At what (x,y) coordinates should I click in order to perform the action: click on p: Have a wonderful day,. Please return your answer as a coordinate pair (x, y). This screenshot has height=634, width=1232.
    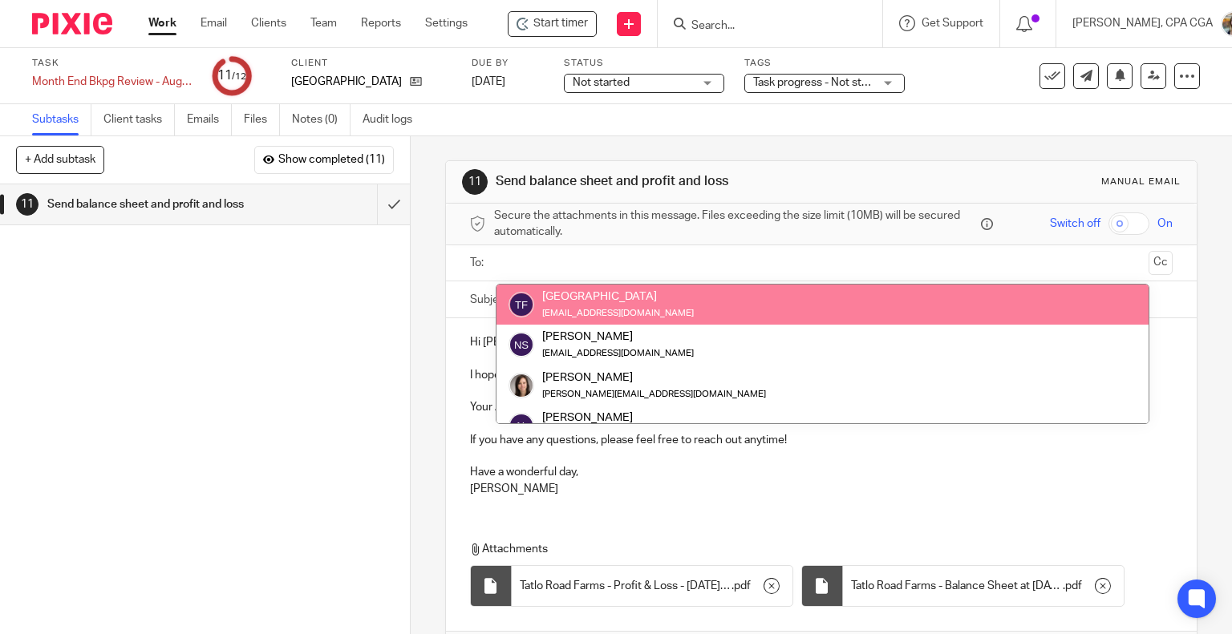
    Looking at the image, I should click on (821, 472).